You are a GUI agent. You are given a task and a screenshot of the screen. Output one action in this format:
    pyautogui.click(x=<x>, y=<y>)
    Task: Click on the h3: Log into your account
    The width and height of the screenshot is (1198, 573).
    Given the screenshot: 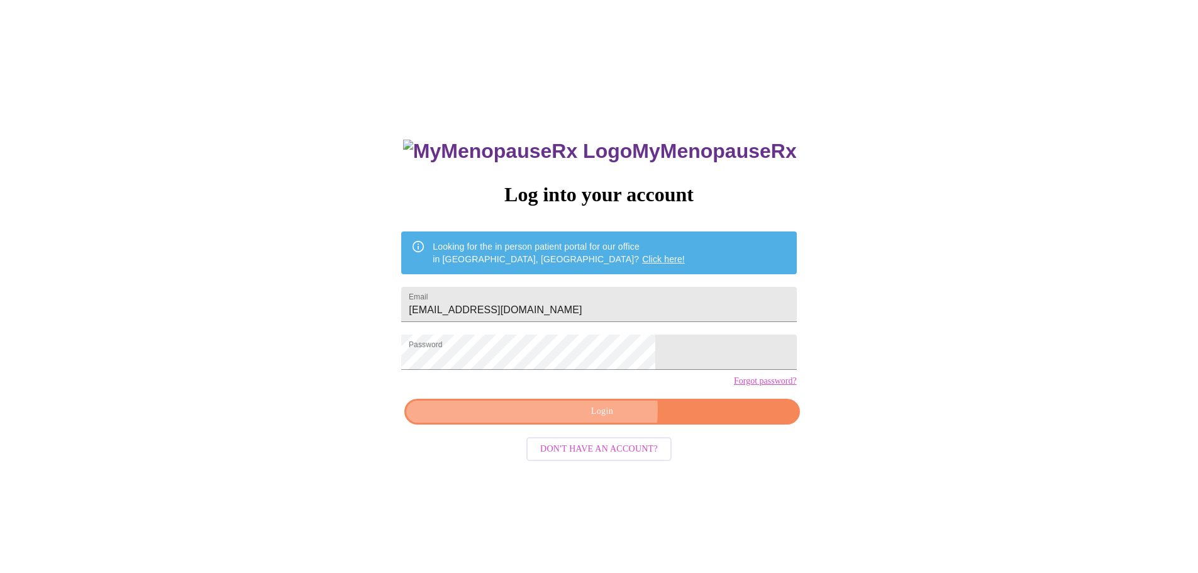 What is the action you would take?
    pyautogui.click(x=599, y=194)
    